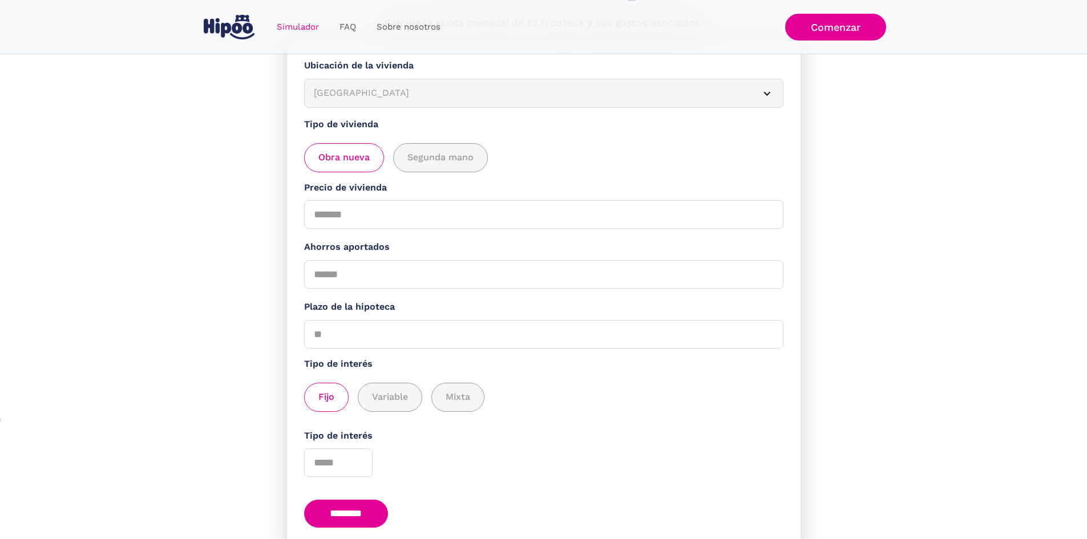  I want to click on label: Precio de vivienda, so click(544, 188).